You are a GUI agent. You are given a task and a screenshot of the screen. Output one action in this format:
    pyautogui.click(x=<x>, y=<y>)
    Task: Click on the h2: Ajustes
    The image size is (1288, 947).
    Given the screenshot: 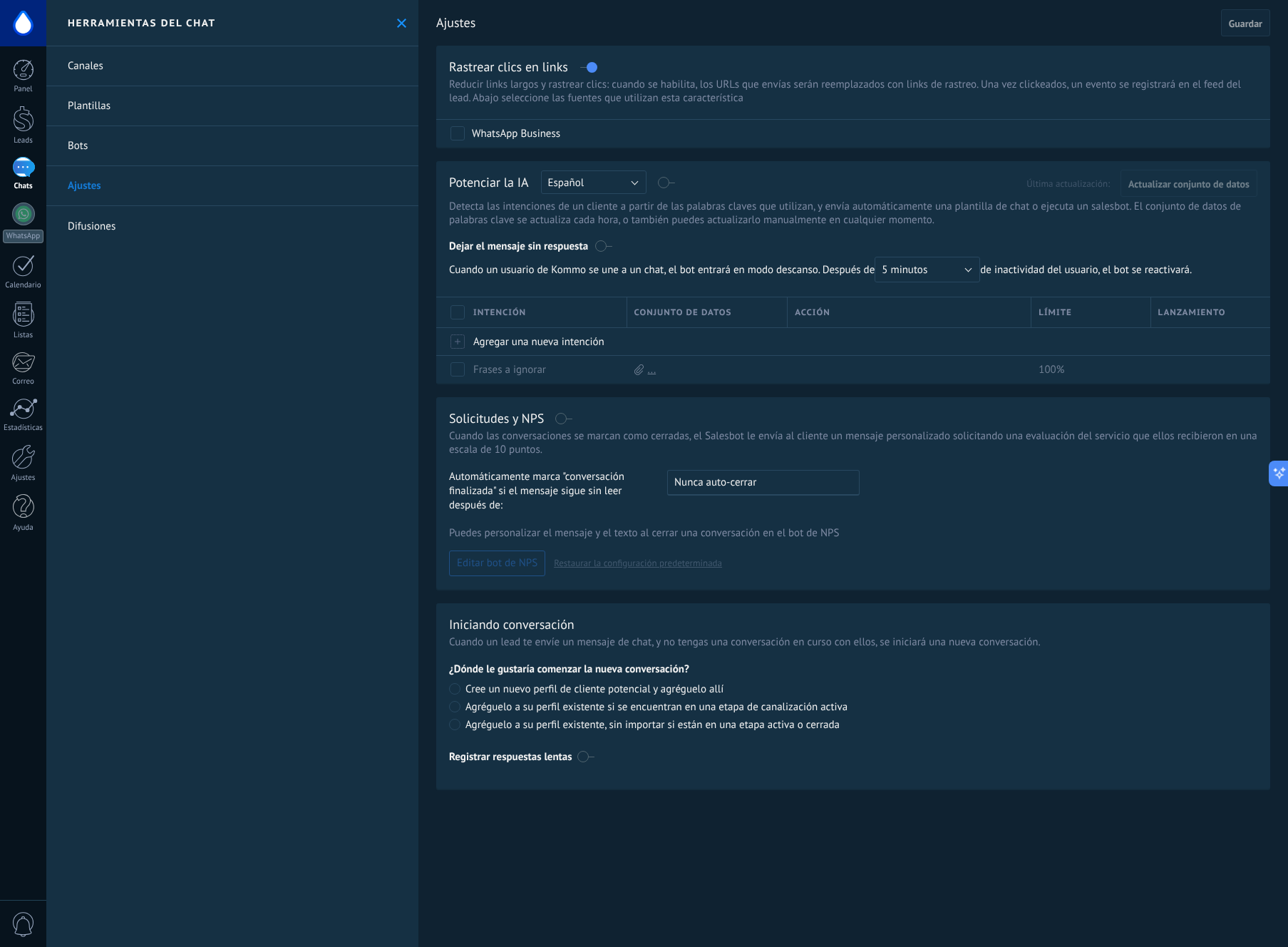 What is the action you would take?
    pyautogui.click(x=826, y=23)
    